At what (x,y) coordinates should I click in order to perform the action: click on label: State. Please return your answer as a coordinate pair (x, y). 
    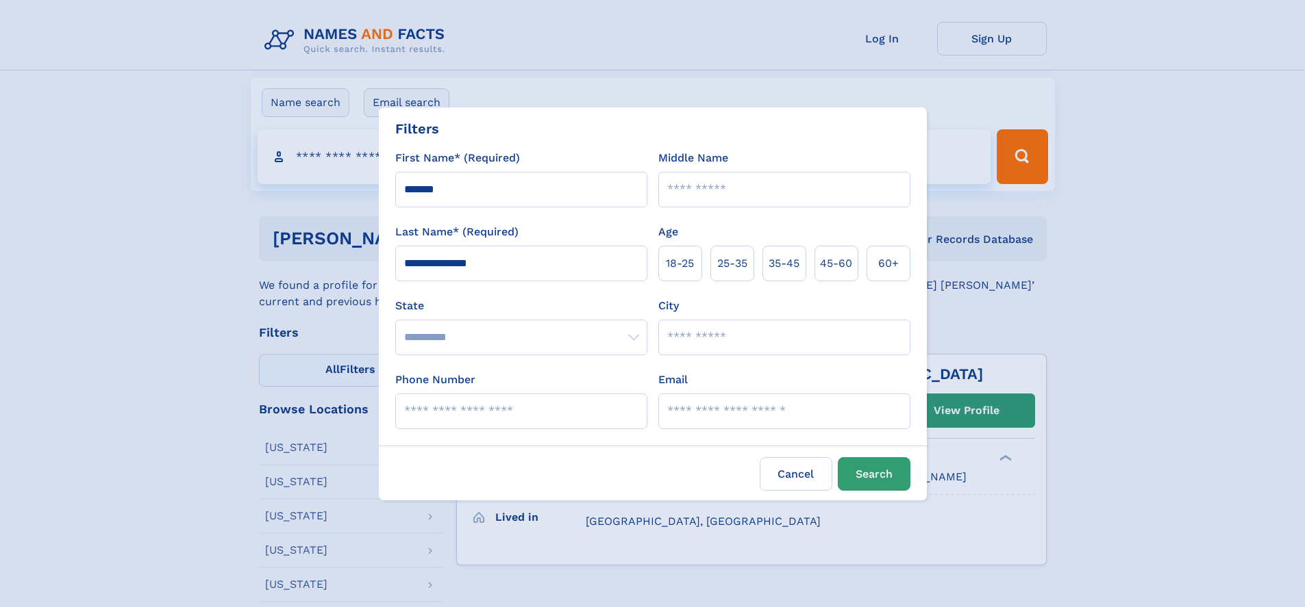
    Looking at the image, I should click on (521, 306).